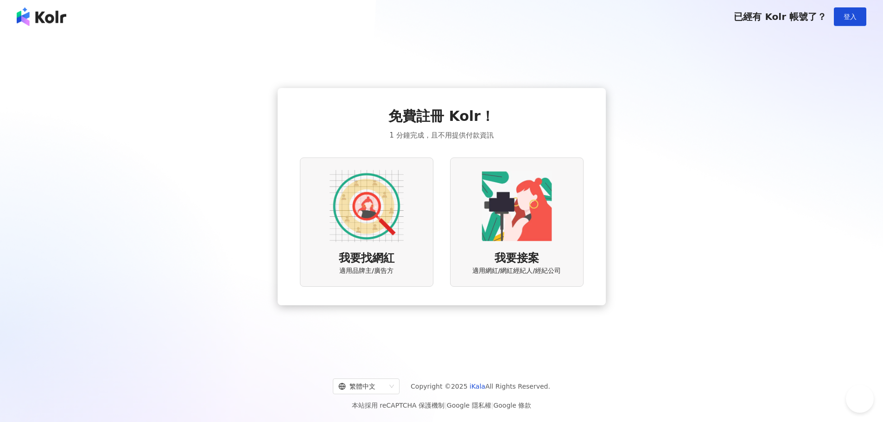 Image resolution: width=883 pixels, height=422 pixels. I want to click on a: iKala, so click(478, 387).